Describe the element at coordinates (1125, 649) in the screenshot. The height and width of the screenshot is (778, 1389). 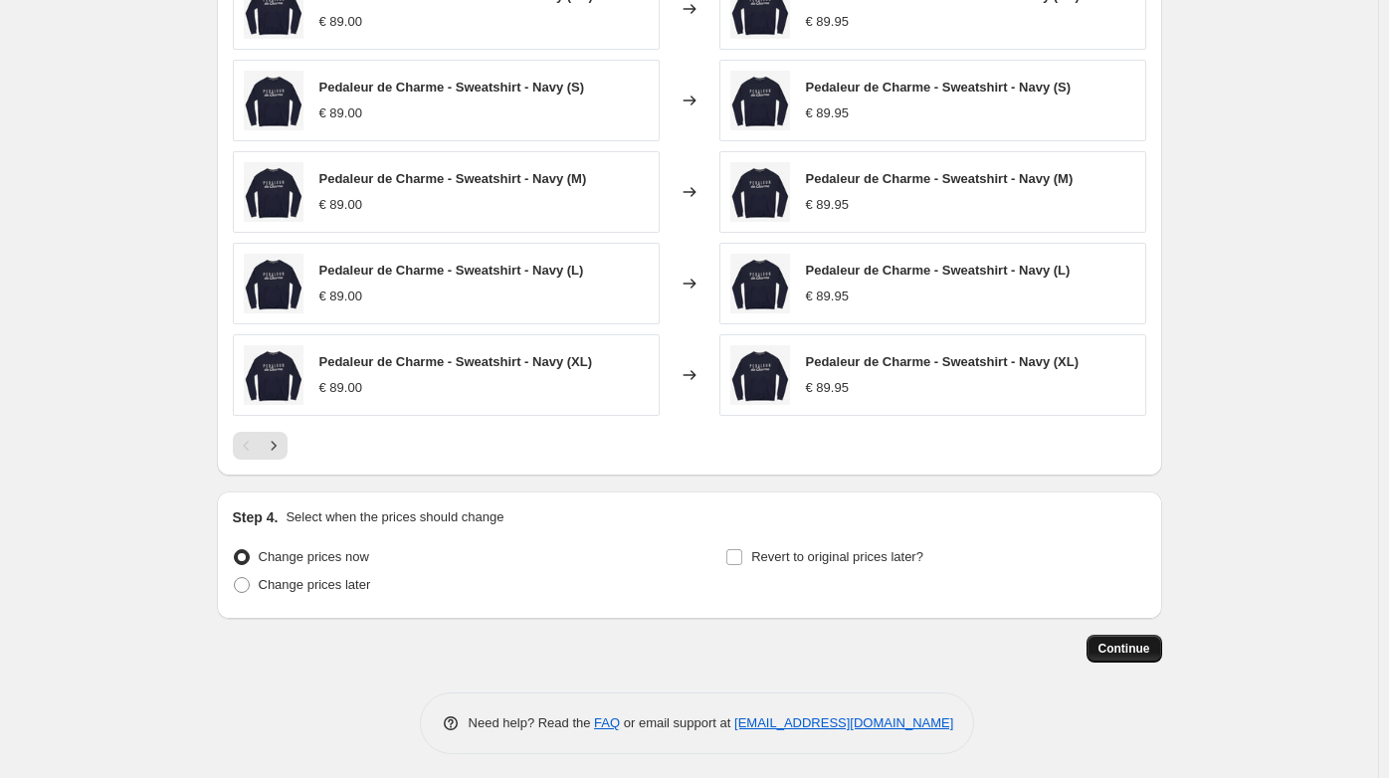
I see `span: Continue` at that location.